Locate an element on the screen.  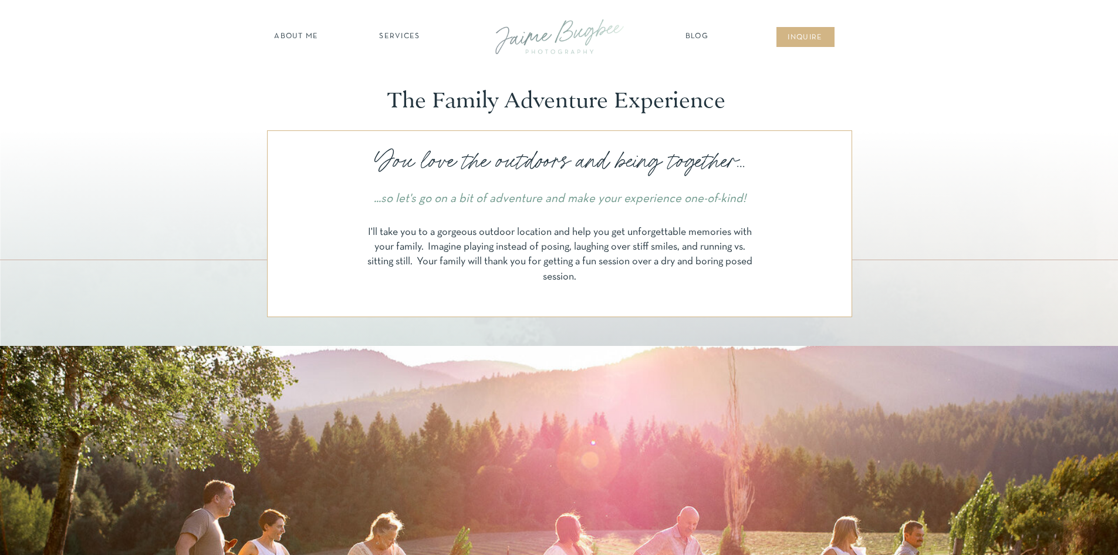
a: Blog is located at coordinates (697, 37).